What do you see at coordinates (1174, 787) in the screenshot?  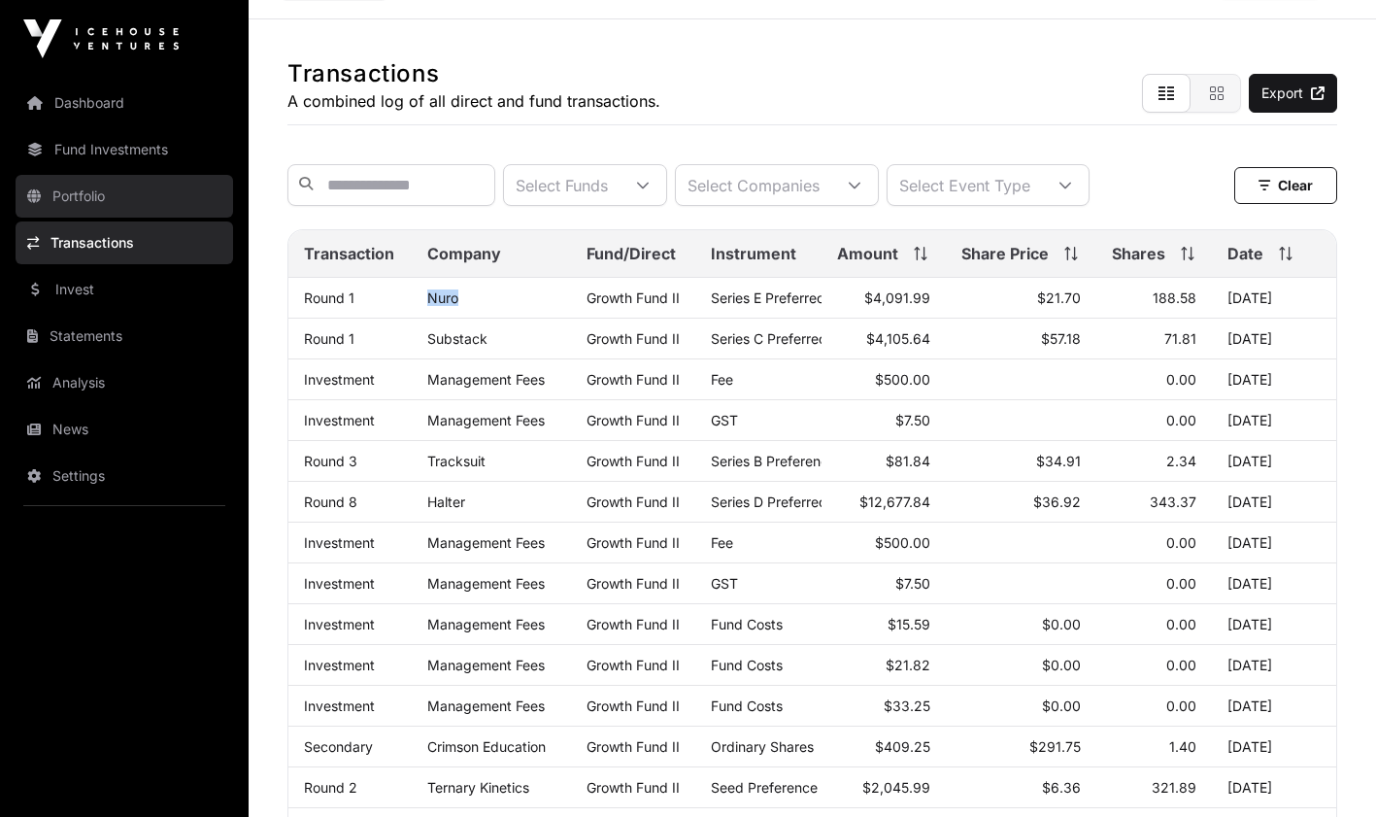 I see `span: 321.89` at bounding box center [1174, 787].